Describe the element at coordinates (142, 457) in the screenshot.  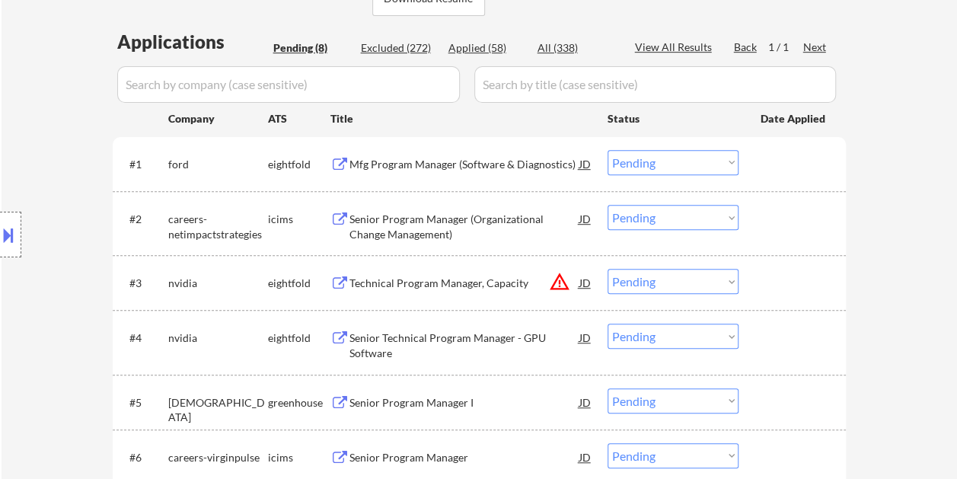
I see `div: #6` at that location.